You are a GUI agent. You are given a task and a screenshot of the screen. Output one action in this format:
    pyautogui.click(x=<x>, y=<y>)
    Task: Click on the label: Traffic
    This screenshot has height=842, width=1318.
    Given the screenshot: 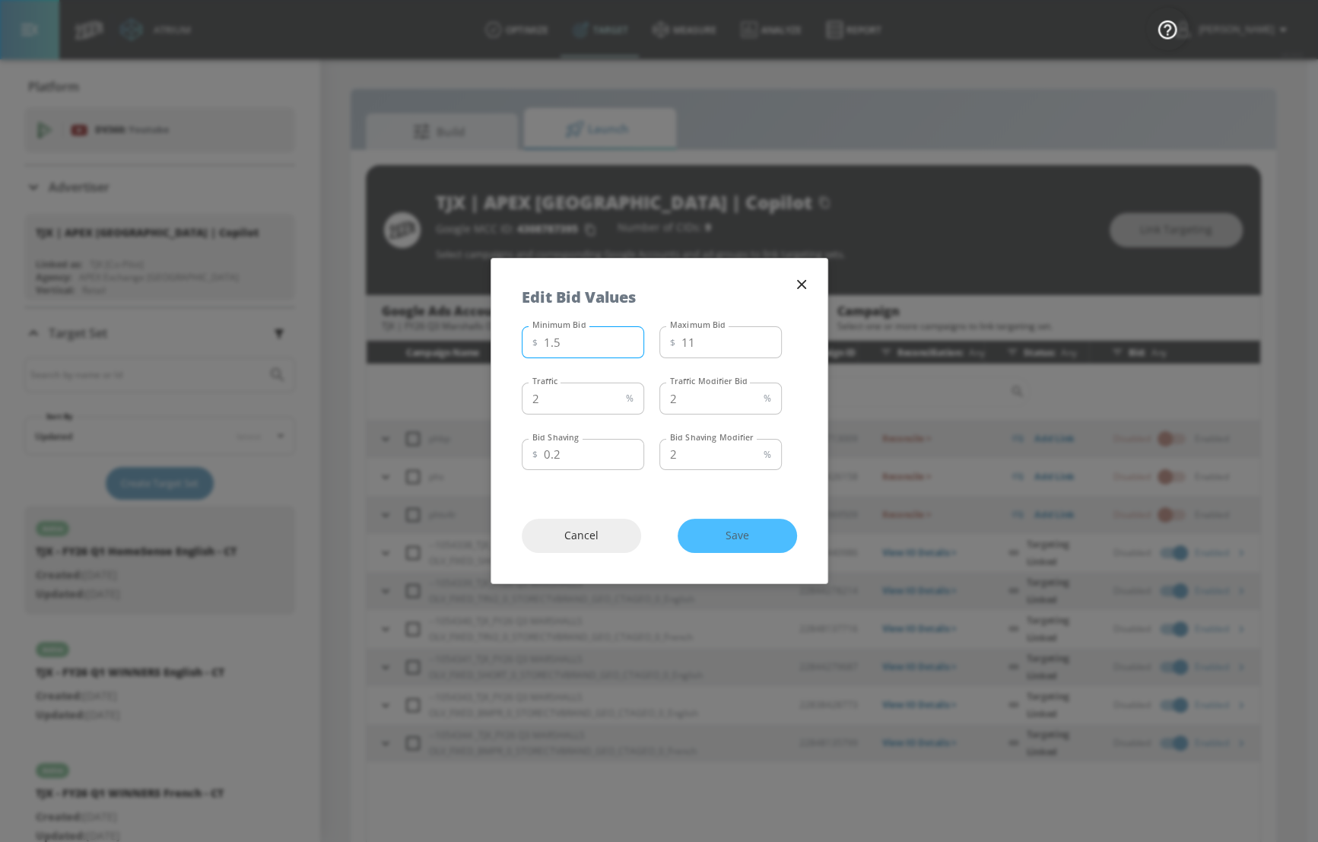 What is the action you would take?
    pyautogui.click(x=545, y=381)
    